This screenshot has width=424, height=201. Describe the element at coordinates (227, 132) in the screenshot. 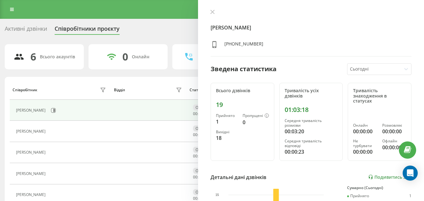

I see `div: Вихідні` at that location.